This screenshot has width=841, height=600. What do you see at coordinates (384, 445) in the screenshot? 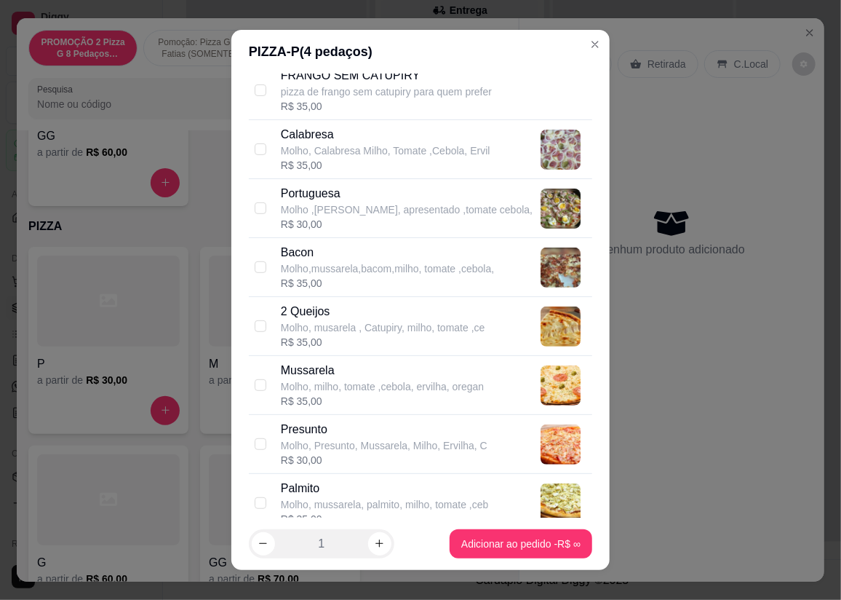
I see `p: Molho, Presunto, Mussarela, Milho, Ervilha, C` at bounding box center [384, 445].